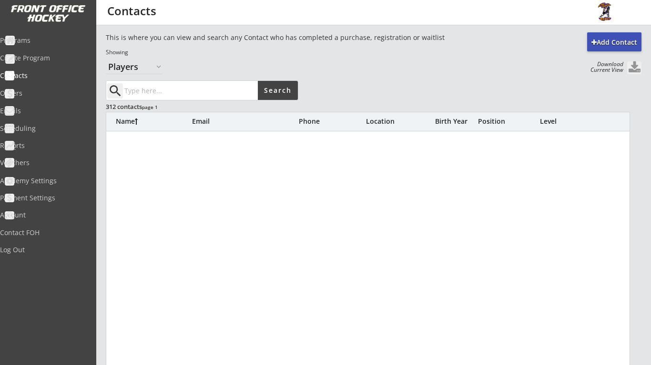 This screenshot has height=365, width=651. I want to click on button: Search, so click(278, 91).